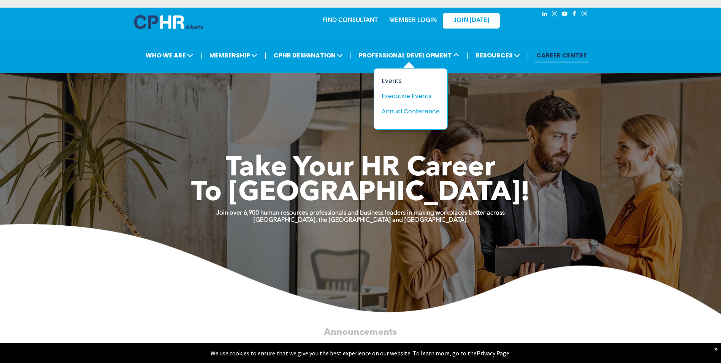  I want to click on div: Events, so click(408, 81).